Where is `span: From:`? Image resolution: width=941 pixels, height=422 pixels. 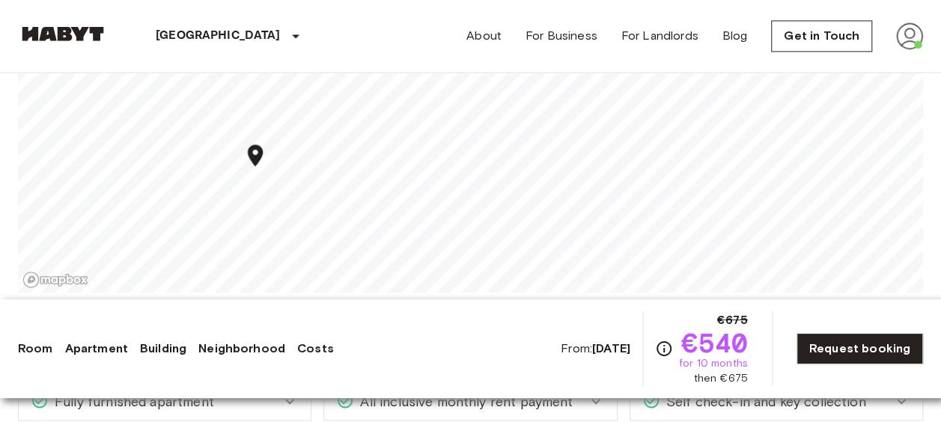 span: From: is located at coordinates (595, 349).